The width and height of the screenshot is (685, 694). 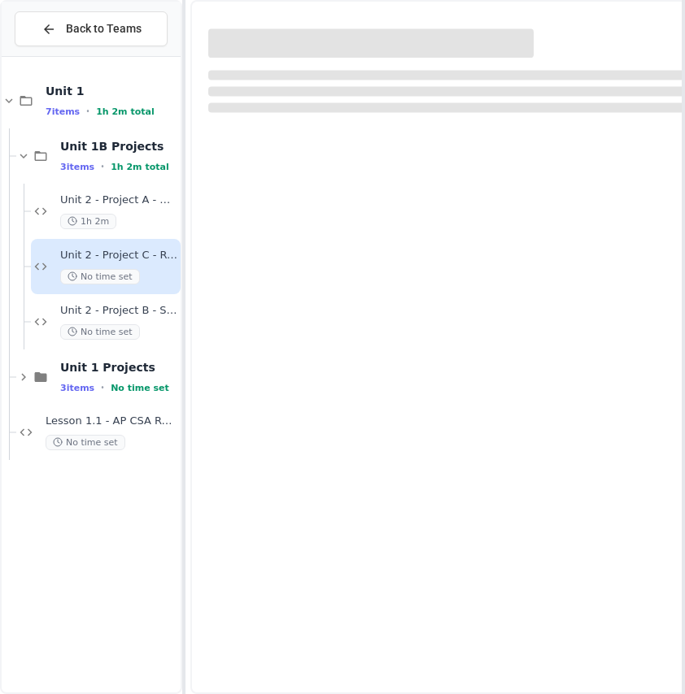 What do you see at coordinates (119, 255) in the screenshot?
I see `span: Unit 2 - Project C - Round Things` at bounding box center [119, 255].